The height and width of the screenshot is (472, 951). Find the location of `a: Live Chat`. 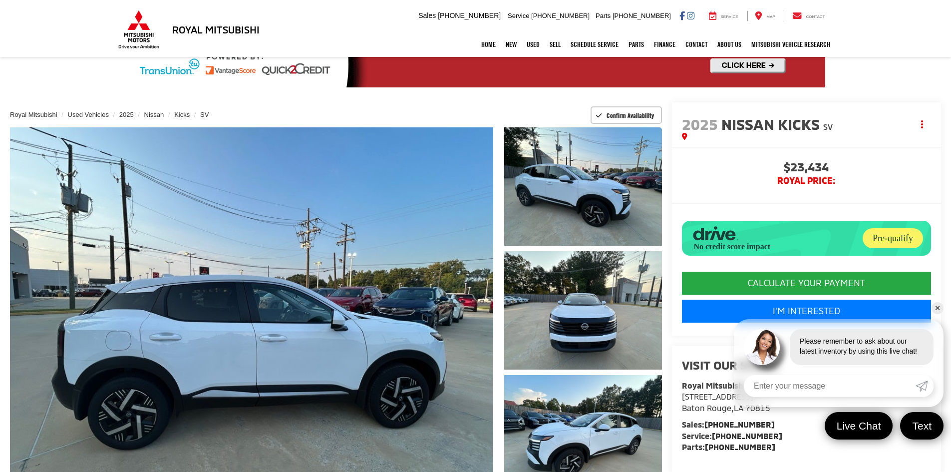

a: Live Chat is located at coordinates (858, 425).